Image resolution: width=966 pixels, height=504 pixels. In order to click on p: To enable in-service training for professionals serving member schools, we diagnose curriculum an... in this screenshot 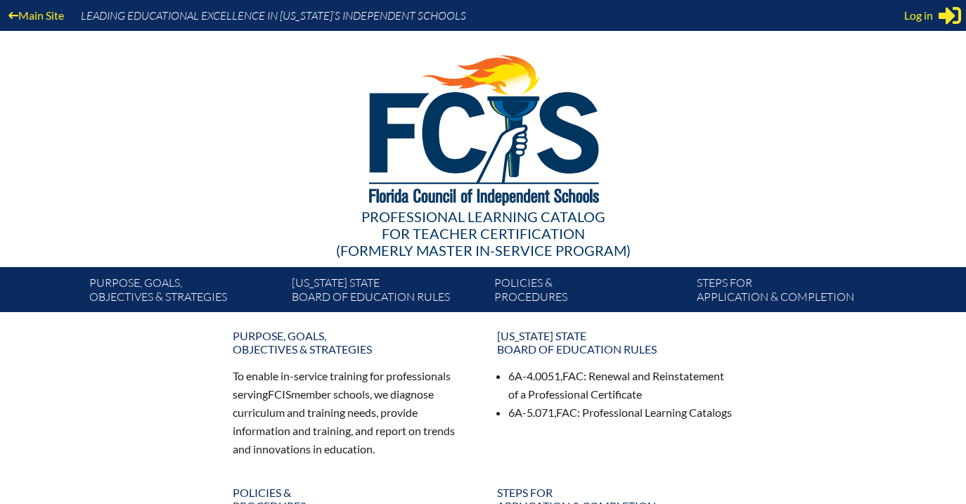, I will do `click(351, 412)`.